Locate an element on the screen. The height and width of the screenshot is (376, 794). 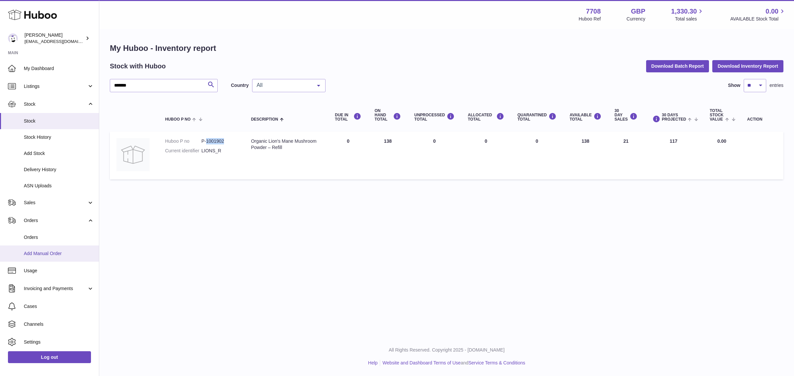
span: Channels is located at coordinates (59, 324).